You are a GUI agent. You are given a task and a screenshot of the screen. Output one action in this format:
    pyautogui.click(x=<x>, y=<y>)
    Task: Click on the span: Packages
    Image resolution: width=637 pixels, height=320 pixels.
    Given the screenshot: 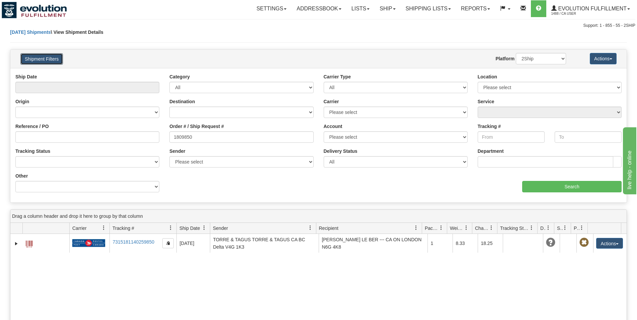 What is the action you would take?
    pyautogui.click(x=432, y=228)
    